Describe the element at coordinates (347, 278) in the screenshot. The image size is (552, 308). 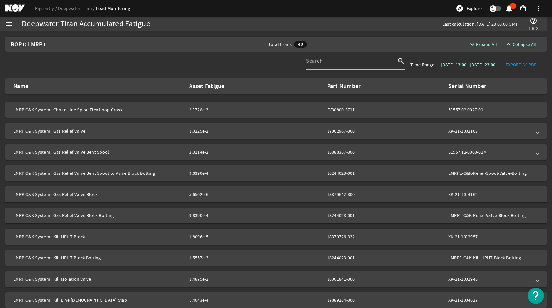
I see `div: 18001841-300` at that location.